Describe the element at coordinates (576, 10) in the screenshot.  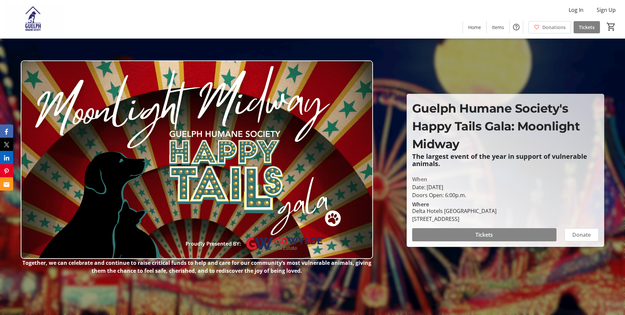
I see `button: Log In` at that location.